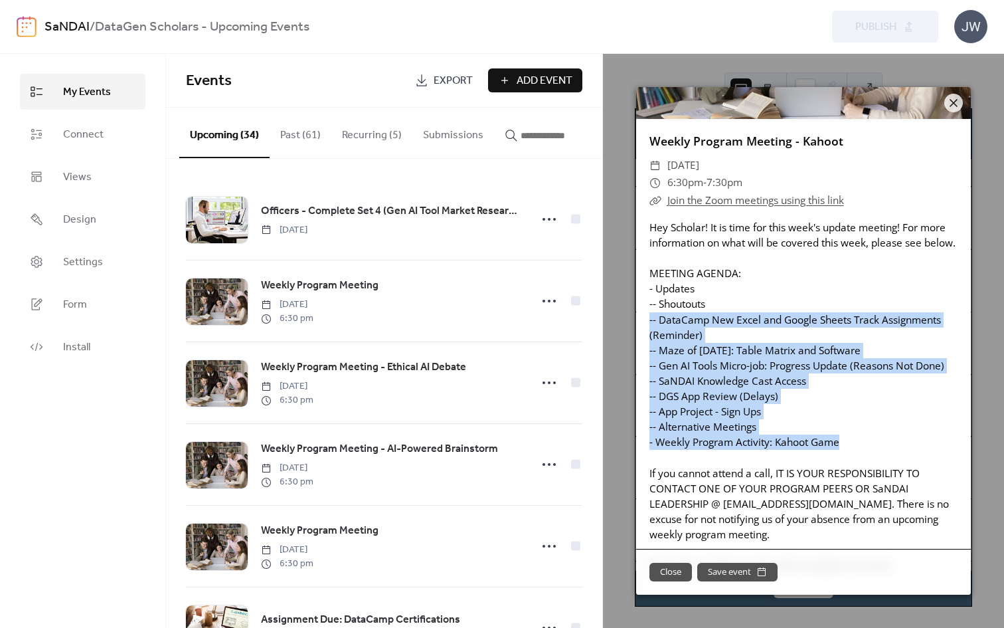 Image resolution: width=1004 pixels, height=628 pixels. I want to click on button: Past (61), so click(300, 132).